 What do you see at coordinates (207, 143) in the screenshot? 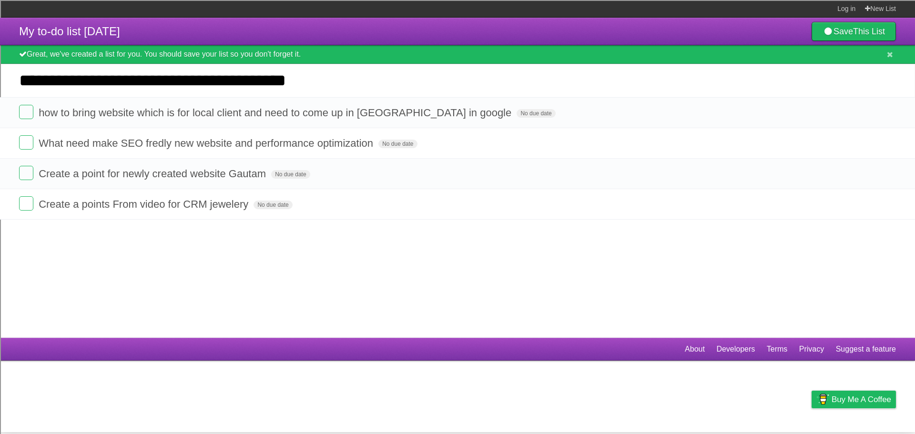
I see `span: What need make SEO fredly new website and performance optimization` at bounding box center [207, 143].